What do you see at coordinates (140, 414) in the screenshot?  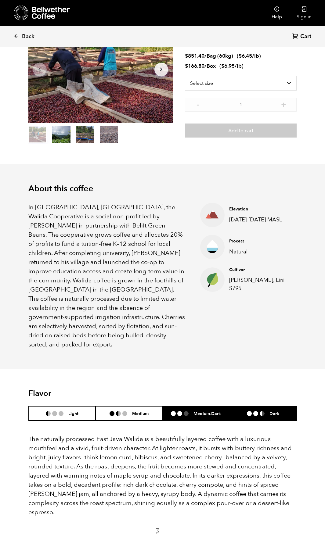 I see `h6: Medium` at bounding box center [140, 414].